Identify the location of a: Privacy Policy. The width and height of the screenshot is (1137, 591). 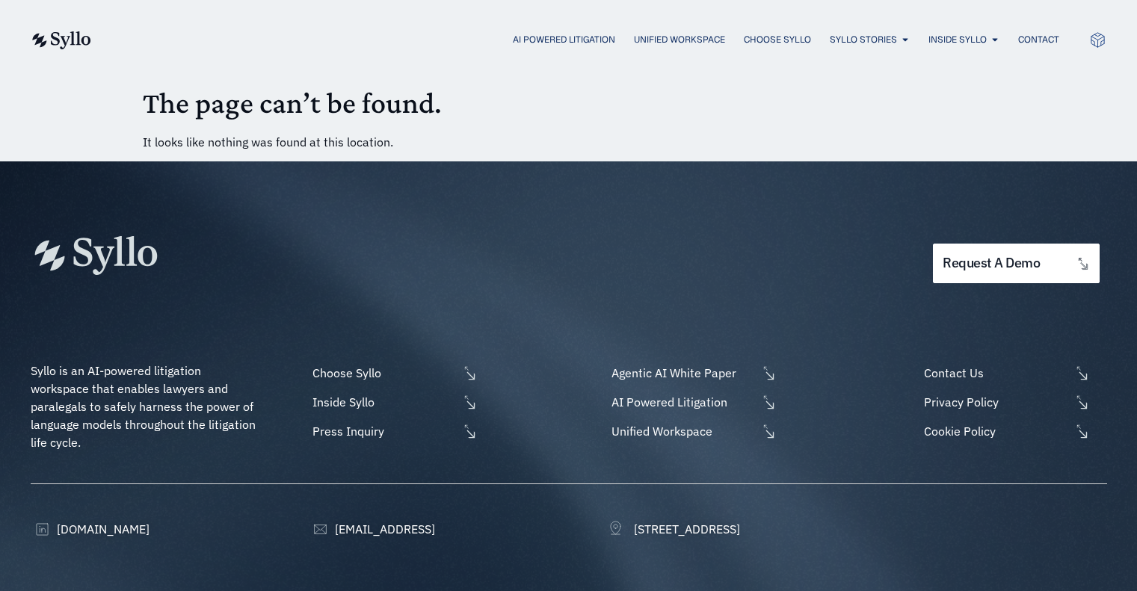
(1013, 402).